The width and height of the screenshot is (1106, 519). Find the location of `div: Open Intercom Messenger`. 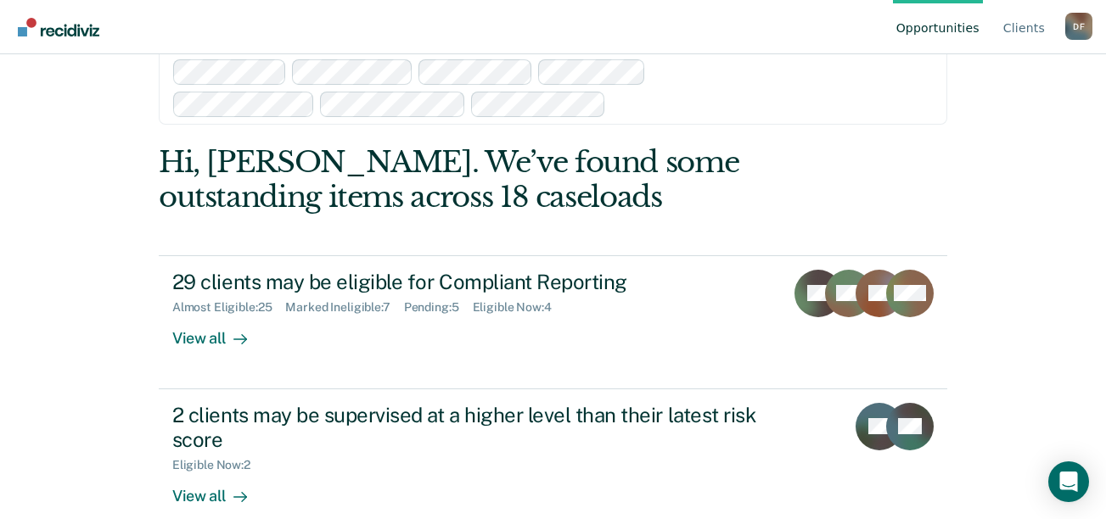

div: Open Intercom Messenger is located at coordinates (1069, 482).